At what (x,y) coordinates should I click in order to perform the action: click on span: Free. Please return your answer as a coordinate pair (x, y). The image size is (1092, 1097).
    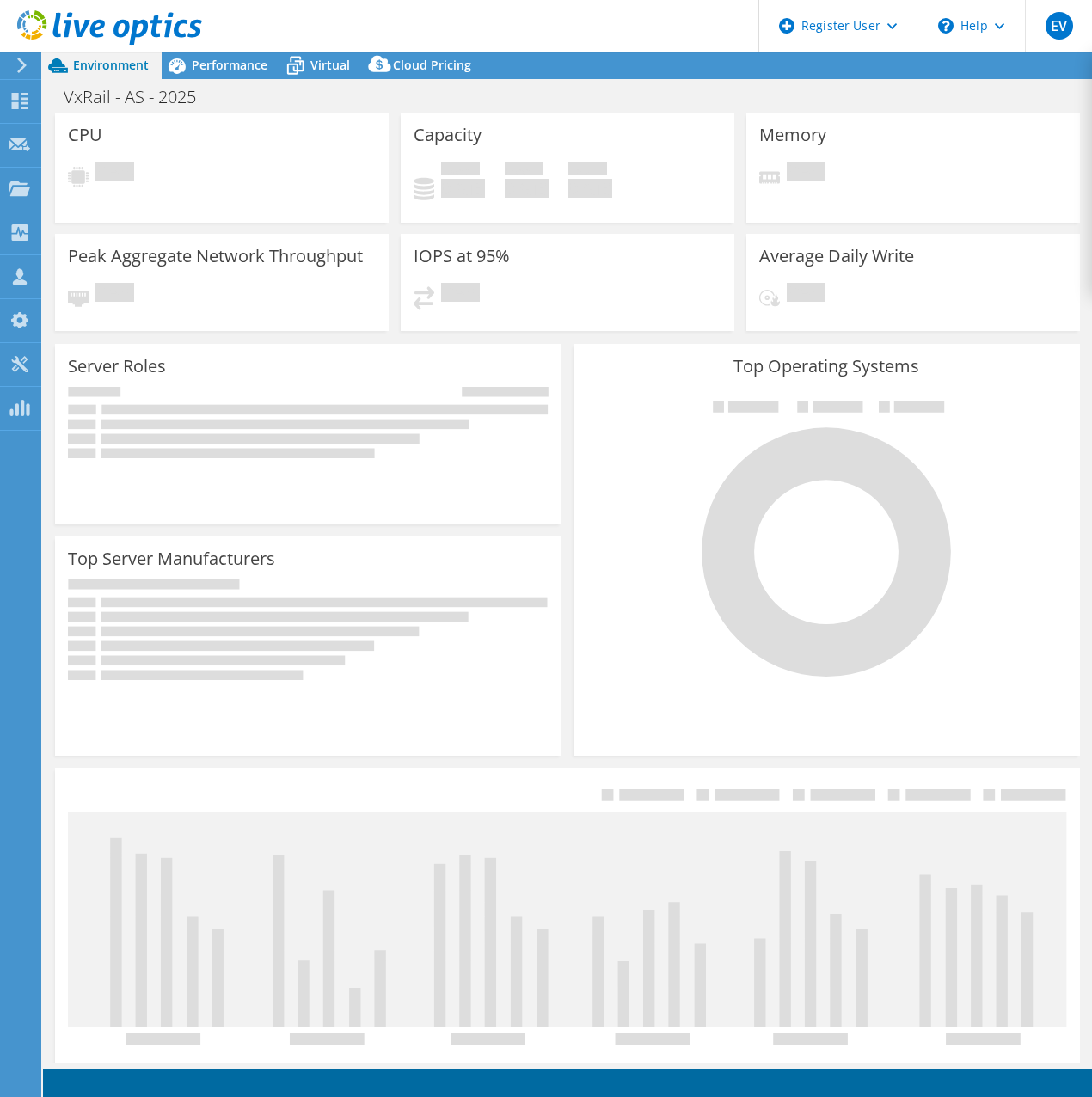
    Looking at the image, I should click on (524, 171).